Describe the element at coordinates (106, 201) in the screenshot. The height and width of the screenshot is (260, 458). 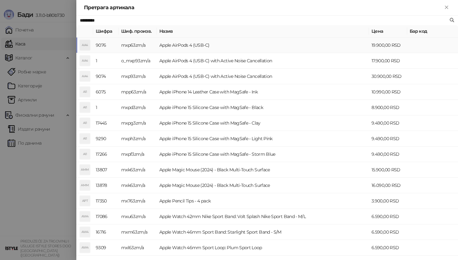
I see `td: 17350` at that location.